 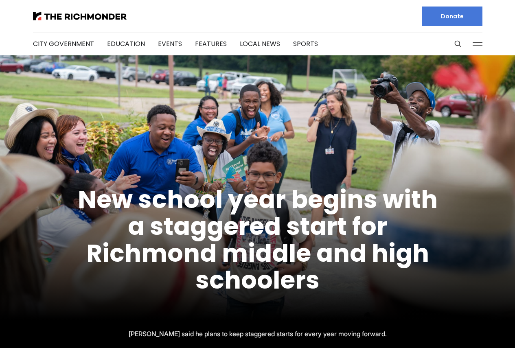 I want to click on button: Search this site, so click(x=458, y=44).